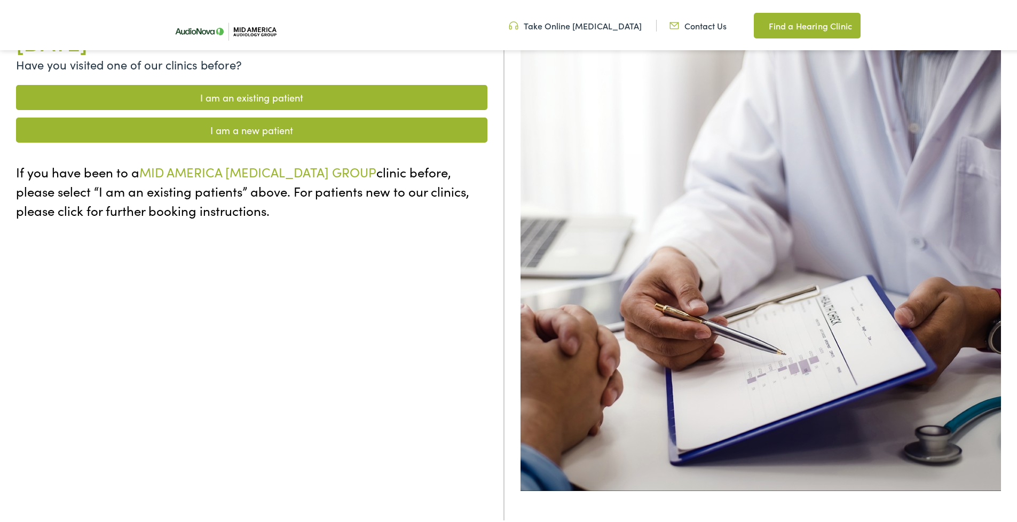  What do you see at coordinates (252, 128) in the screenshot?
I see `a: I am a new patient` at bounding box center [252, 128].